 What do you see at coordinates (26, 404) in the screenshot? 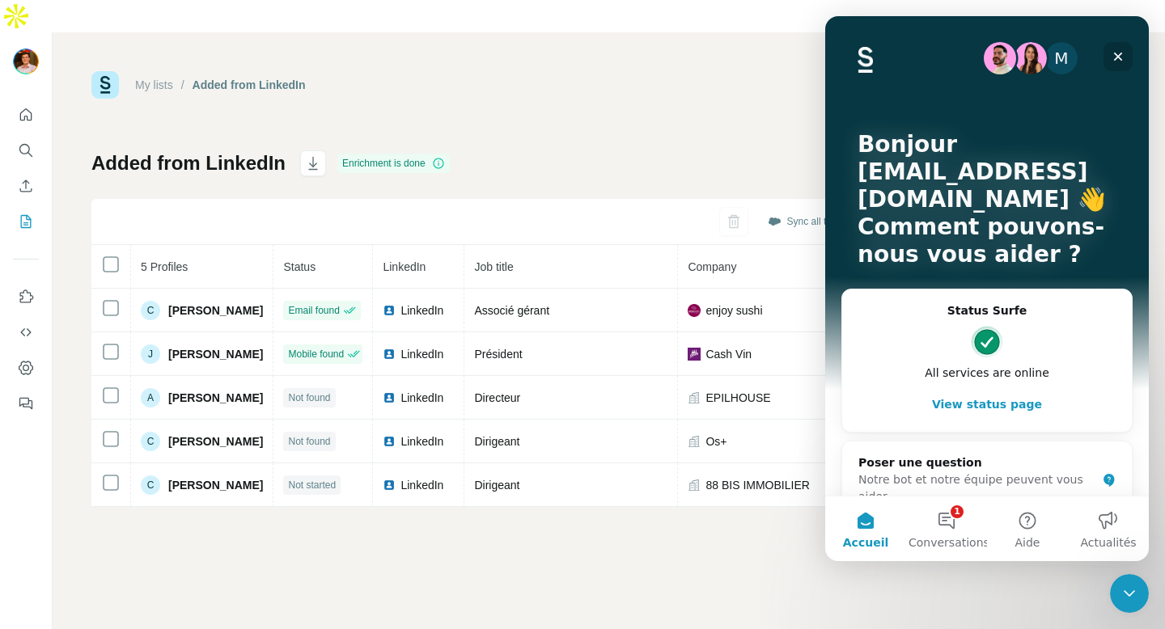
I see `button: Feedback` at bounding box center [26, 404].